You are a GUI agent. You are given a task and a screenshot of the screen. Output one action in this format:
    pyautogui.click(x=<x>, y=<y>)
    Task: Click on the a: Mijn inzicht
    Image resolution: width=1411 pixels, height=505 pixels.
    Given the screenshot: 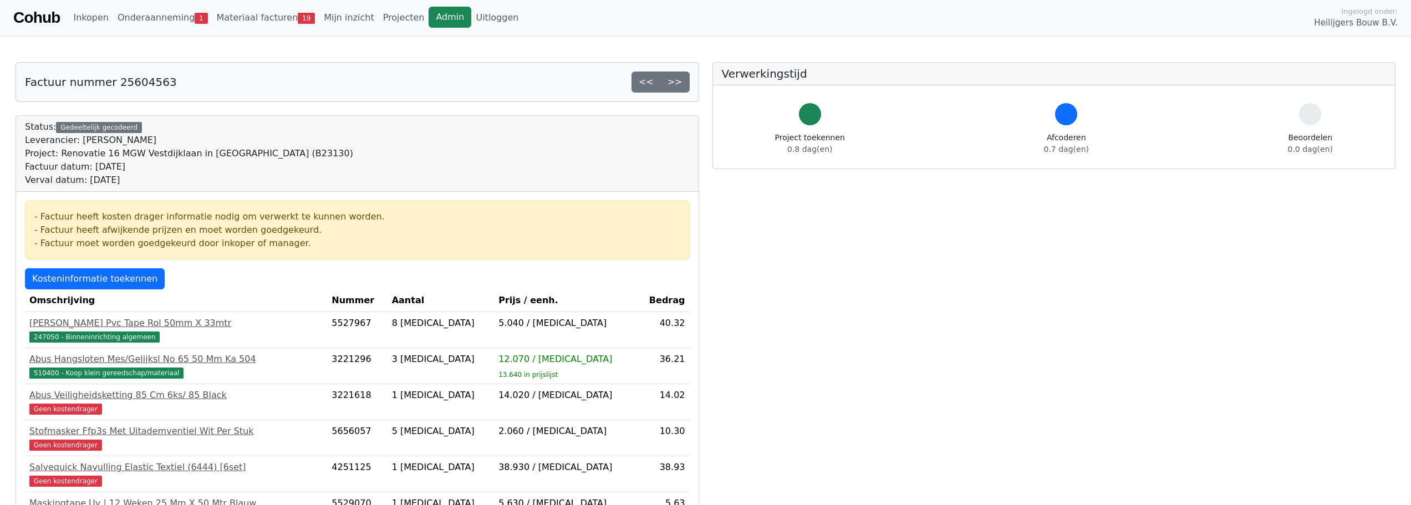 What is the action you would take?
    pyautogui.click(x=349, y=18)
    